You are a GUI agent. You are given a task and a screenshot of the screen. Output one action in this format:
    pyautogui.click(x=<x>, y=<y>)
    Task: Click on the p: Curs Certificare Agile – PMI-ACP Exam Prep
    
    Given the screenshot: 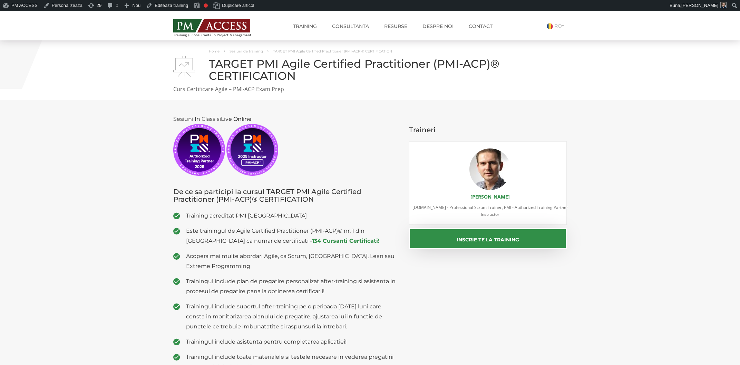 What is the action you would take?
    pyautogui.click(x=370, y=89)
    